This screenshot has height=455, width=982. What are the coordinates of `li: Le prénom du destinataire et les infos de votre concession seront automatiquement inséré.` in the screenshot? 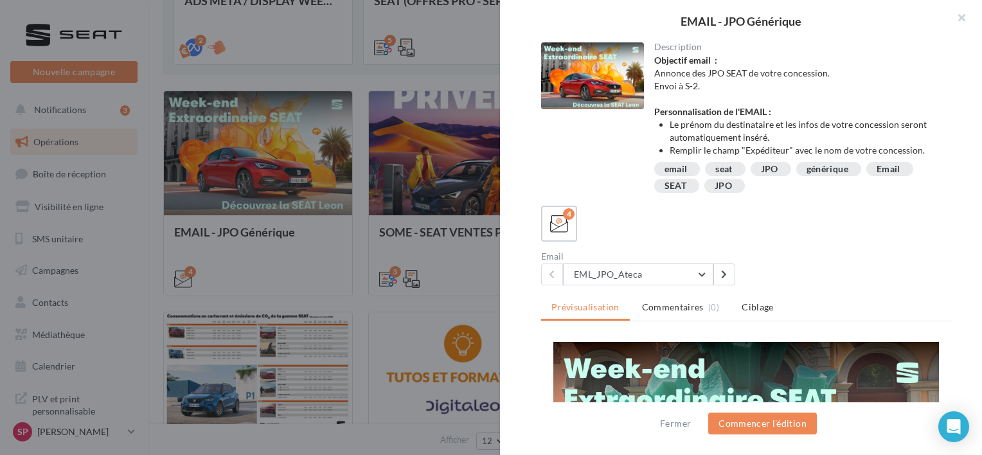 It's located at (805, 131).